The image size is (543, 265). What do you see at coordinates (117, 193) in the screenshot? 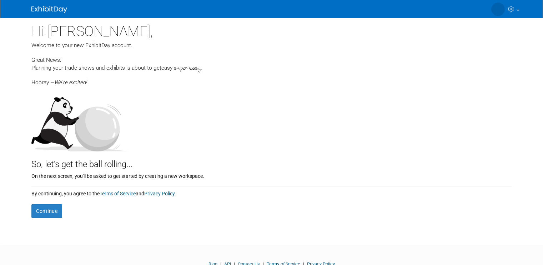
I see `a: Terms of Service` at bounding box center [117, 193].